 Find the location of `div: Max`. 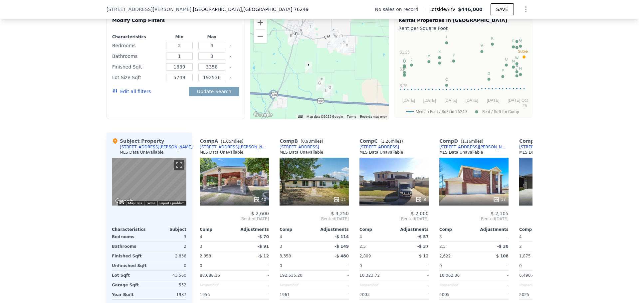

div: Max is located at coordinates (212, 37).